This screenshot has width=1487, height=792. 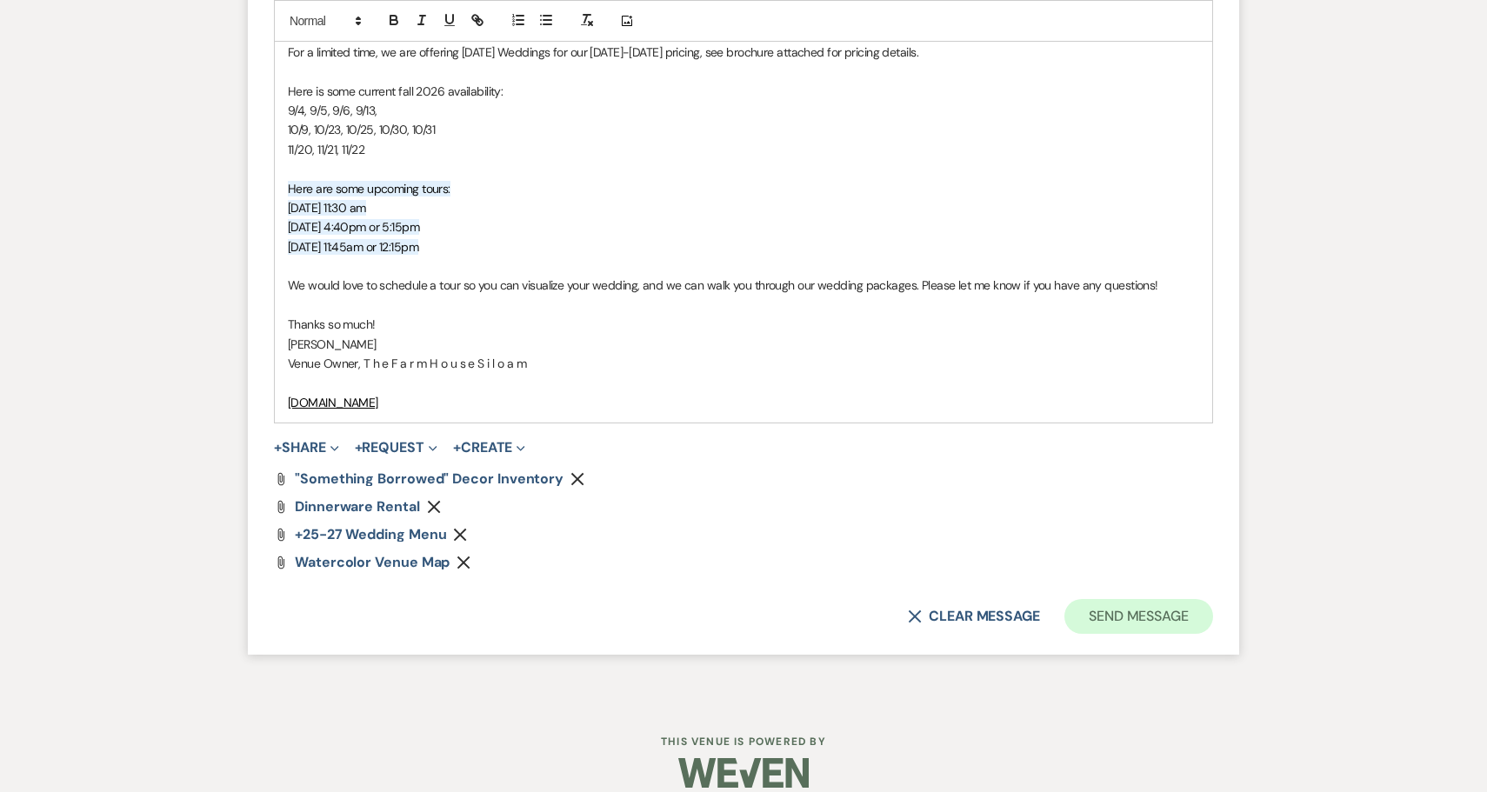 I want to click on button: Clear message, so click(x=974, y=616).